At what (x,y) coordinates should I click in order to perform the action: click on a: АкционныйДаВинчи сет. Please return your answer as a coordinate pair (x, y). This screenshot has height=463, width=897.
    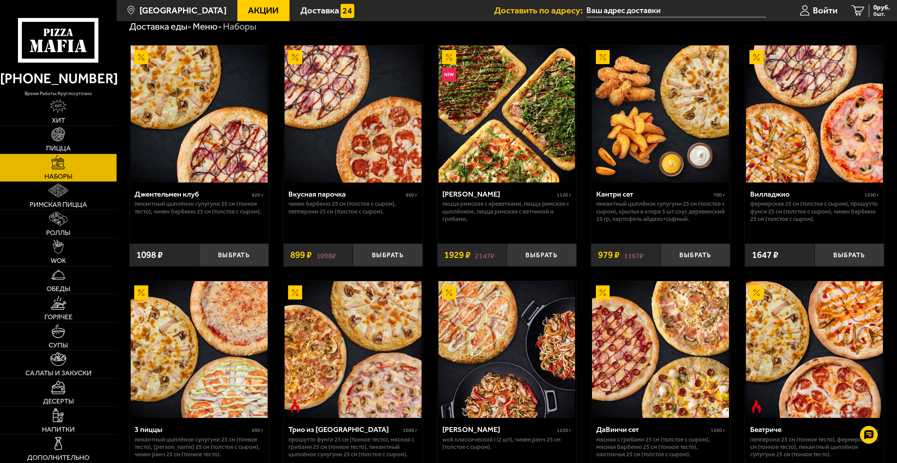
    Looking at the image, I should click on (660, 349).